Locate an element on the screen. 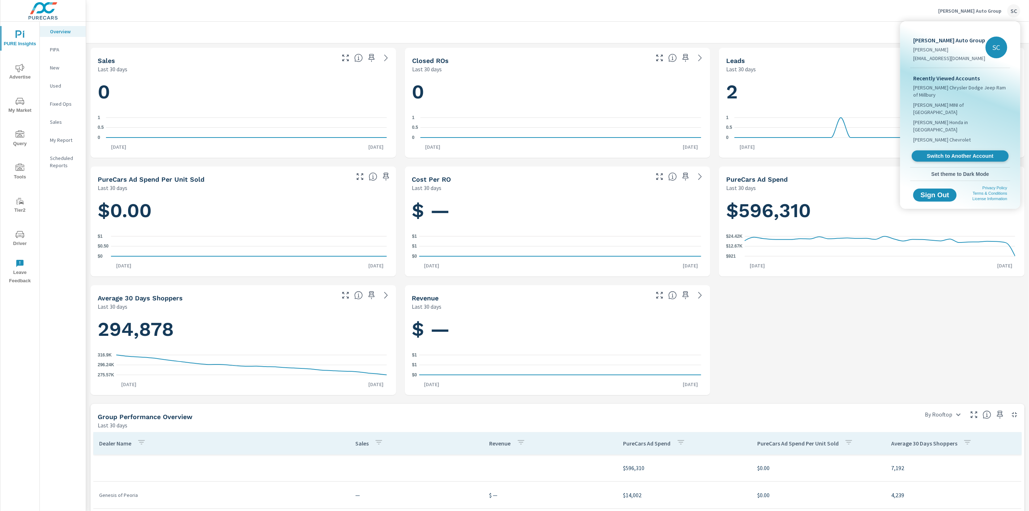  a: License Information is located at coordinates (990, 199).